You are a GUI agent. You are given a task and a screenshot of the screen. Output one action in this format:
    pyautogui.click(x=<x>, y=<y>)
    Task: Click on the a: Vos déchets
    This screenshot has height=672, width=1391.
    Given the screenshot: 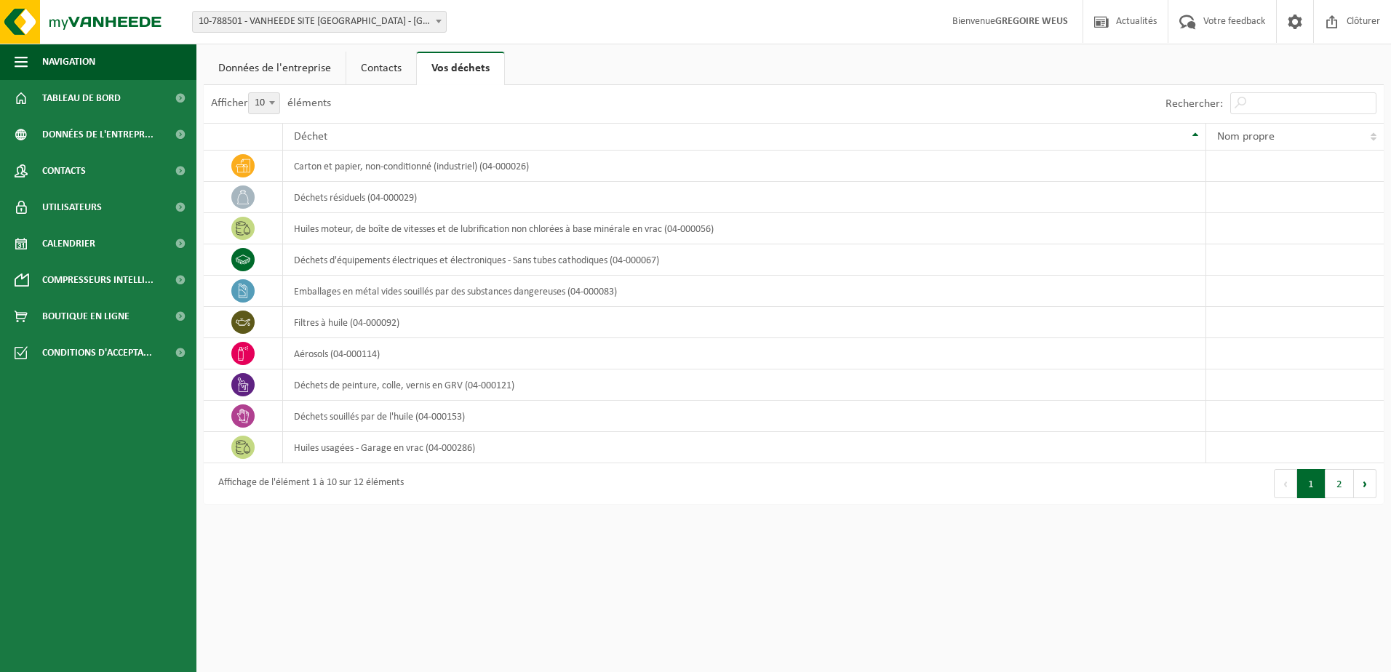 What is the action you would take?
    pyautogui.click(x=460, y=68)
    